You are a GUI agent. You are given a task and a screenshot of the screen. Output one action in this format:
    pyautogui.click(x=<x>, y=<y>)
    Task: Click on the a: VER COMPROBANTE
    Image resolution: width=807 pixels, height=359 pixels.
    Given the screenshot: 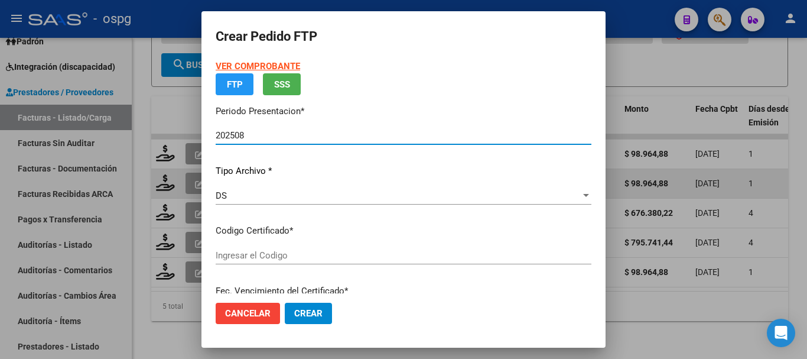 What is the action you would take?
    pyautogui.click(x=258, y=66)
    